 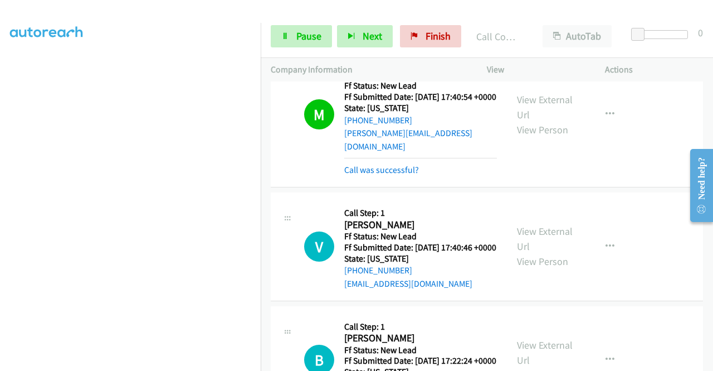 I want to click on div: The call is yet to be attempted, so click(x=319, y=246).